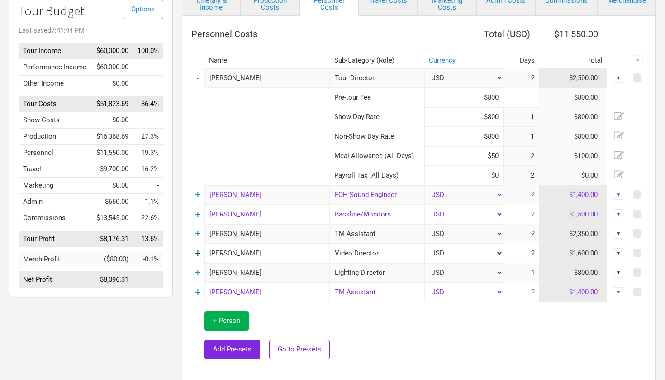 Image resolution: width=665 pixels, height=380 pixels. I want to click on td: Tour Income, so click(55, 51).